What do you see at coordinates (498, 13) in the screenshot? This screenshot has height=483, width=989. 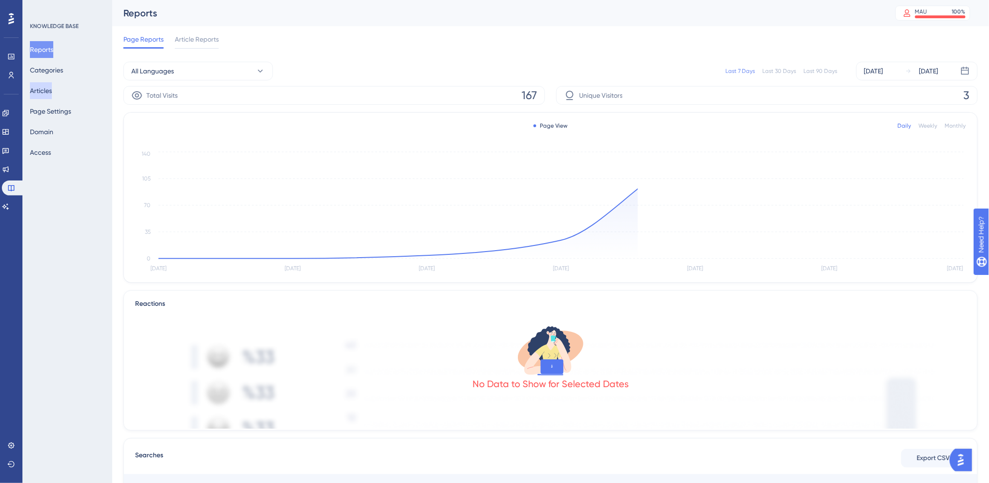 I see `div: Reports` at bounding box center [498, 13].